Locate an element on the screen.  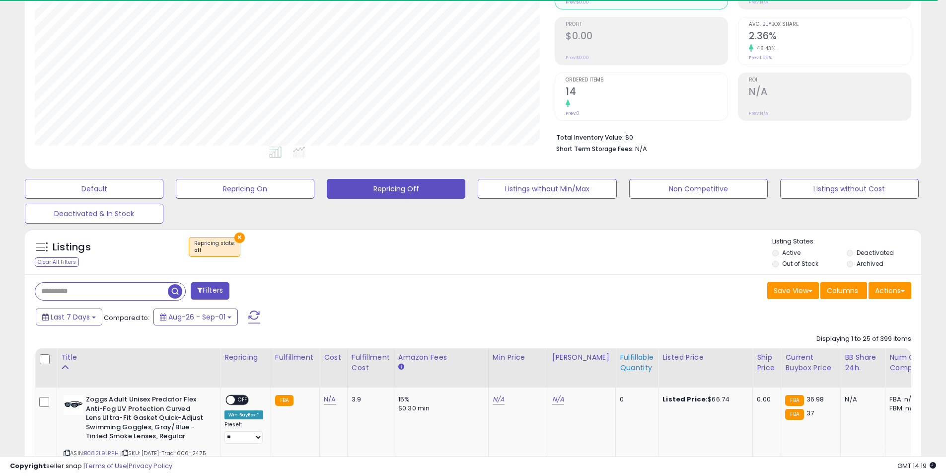
span: Last 7 Days is located at coordinates (70, 317).